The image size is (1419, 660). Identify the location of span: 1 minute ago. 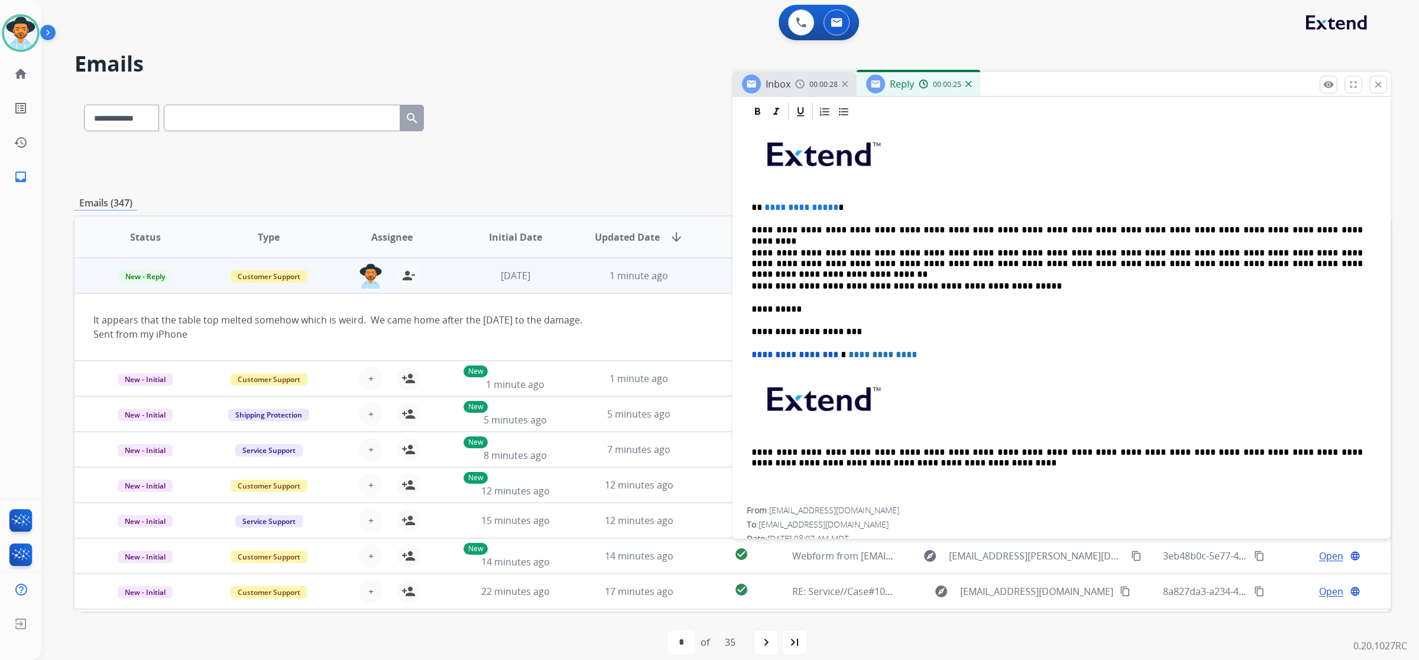
(638, 378).